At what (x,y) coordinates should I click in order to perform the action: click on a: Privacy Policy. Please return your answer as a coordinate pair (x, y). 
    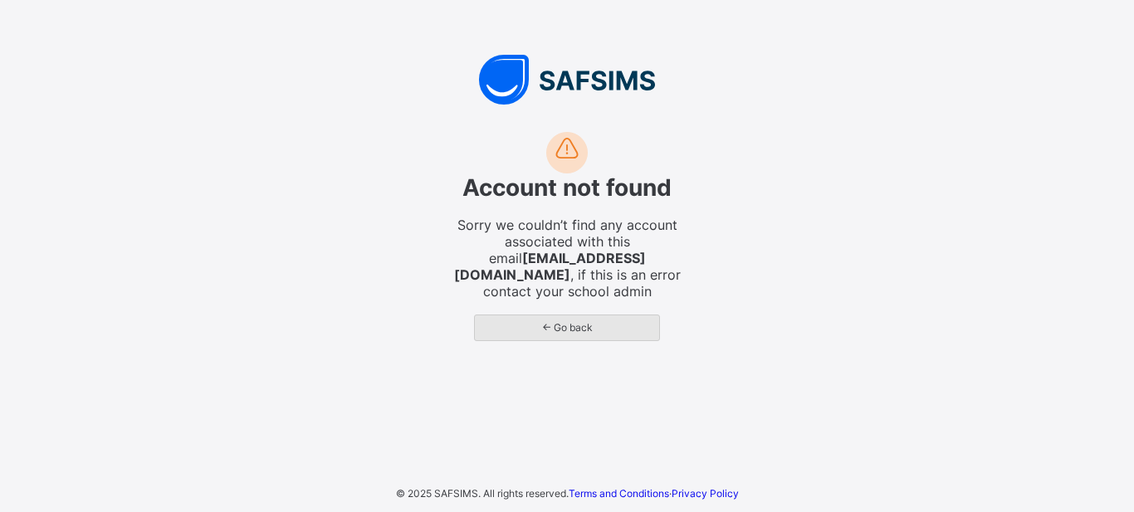
    Looking at the image, I should click on (705, 493).